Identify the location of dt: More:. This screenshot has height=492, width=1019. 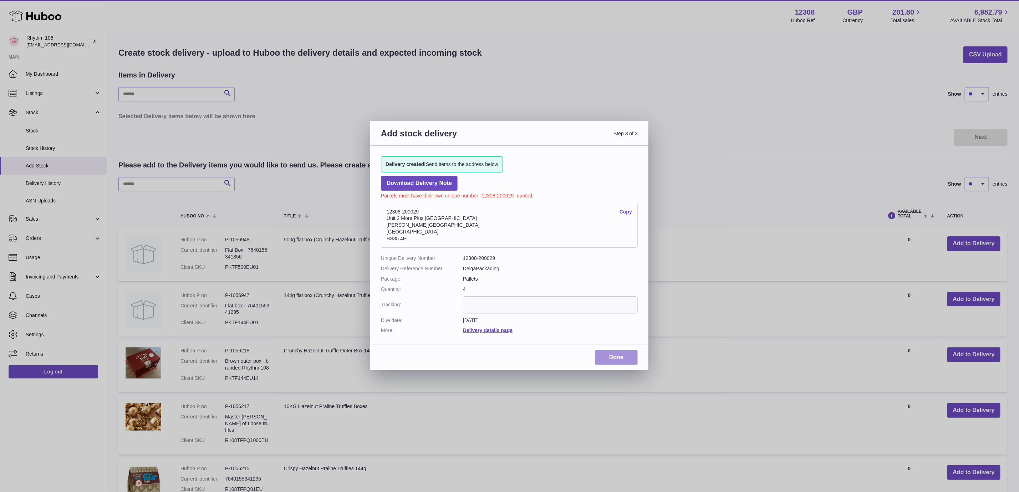
(422, 330).